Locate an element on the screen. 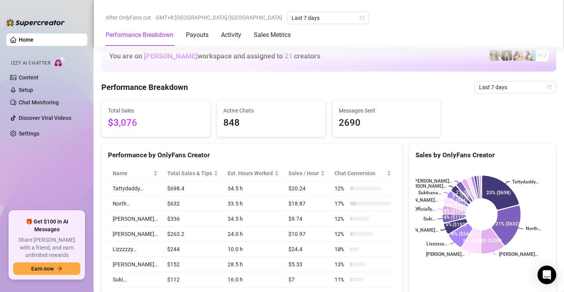  span: Sales / Hour is located at coordinates (304, 173).